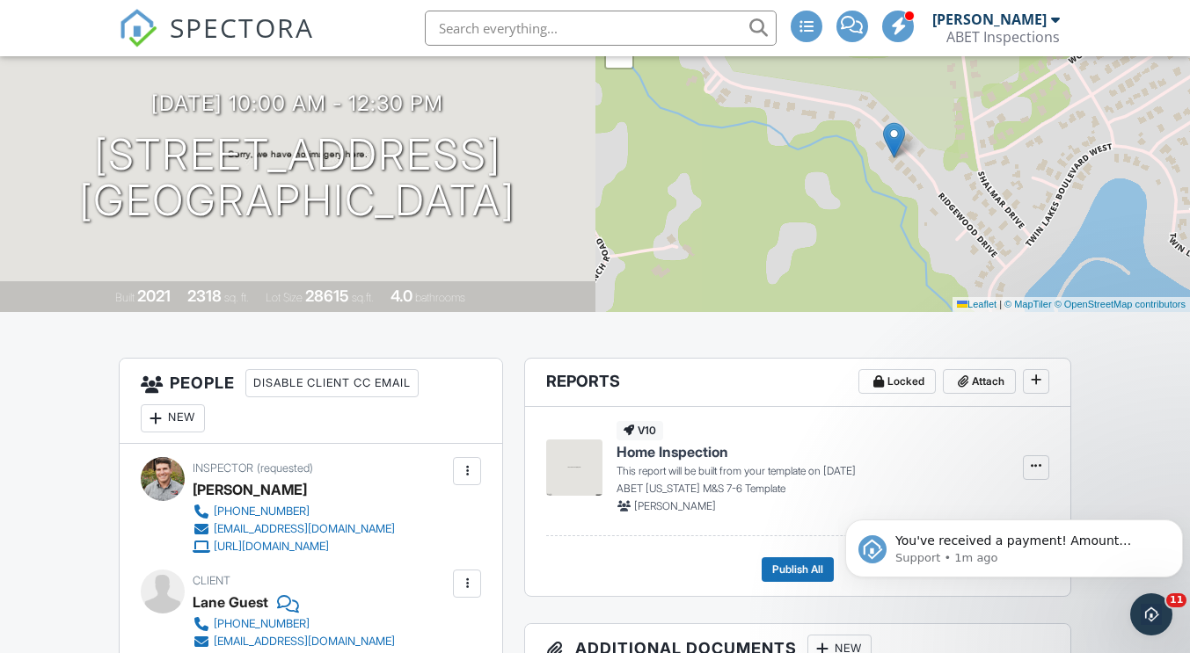  Describe the element at coordinates (242, 27) in the screenshot. I see `span: SPECTORA` at that location.